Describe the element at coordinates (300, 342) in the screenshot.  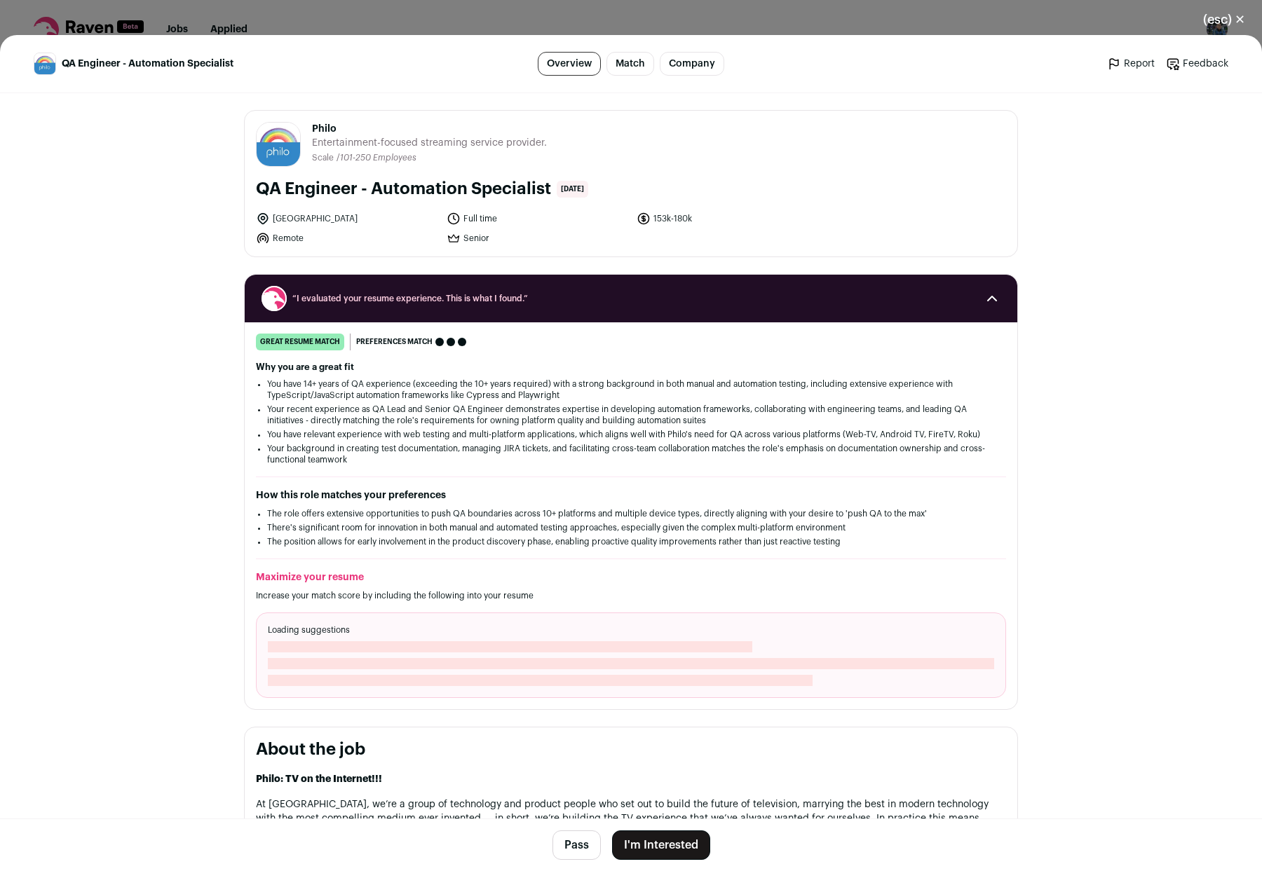
I see `div: great resume match` at that location.